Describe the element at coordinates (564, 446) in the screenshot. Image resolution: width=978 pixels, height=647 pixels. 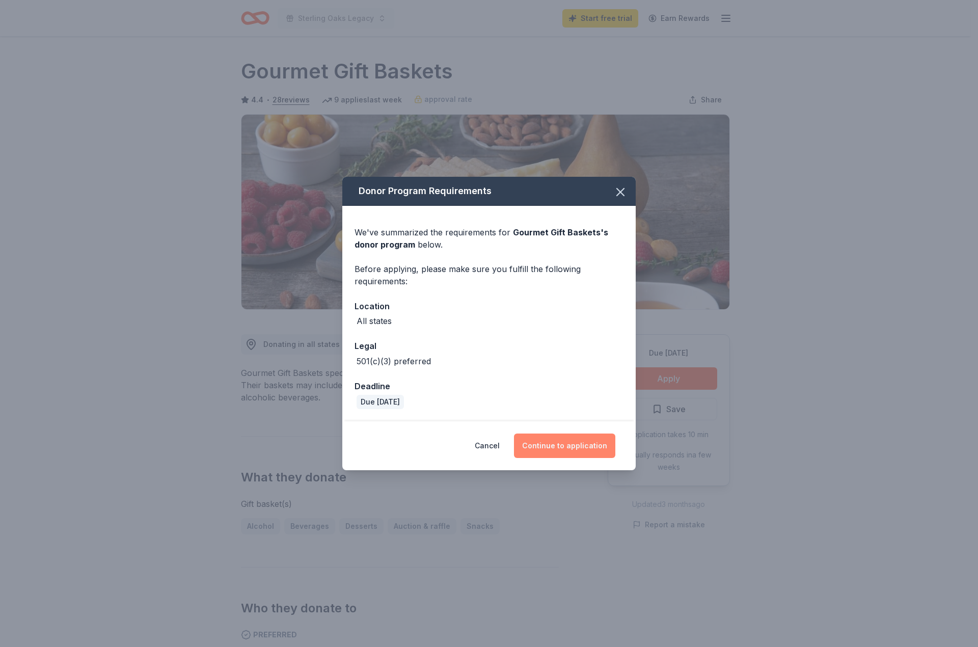
I see `button: Continue to application` at that location.